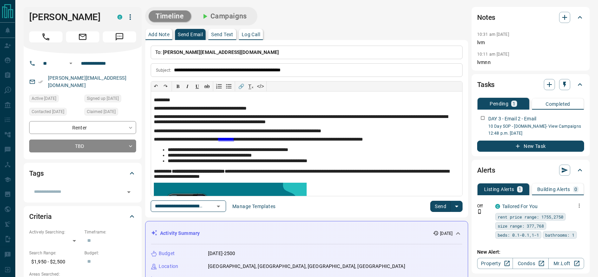 The image size is (598, 277). What do you see at coordinates (55, 253) in the screenshot?
I see `p: Search Range:` at bounding box center [55, 253].